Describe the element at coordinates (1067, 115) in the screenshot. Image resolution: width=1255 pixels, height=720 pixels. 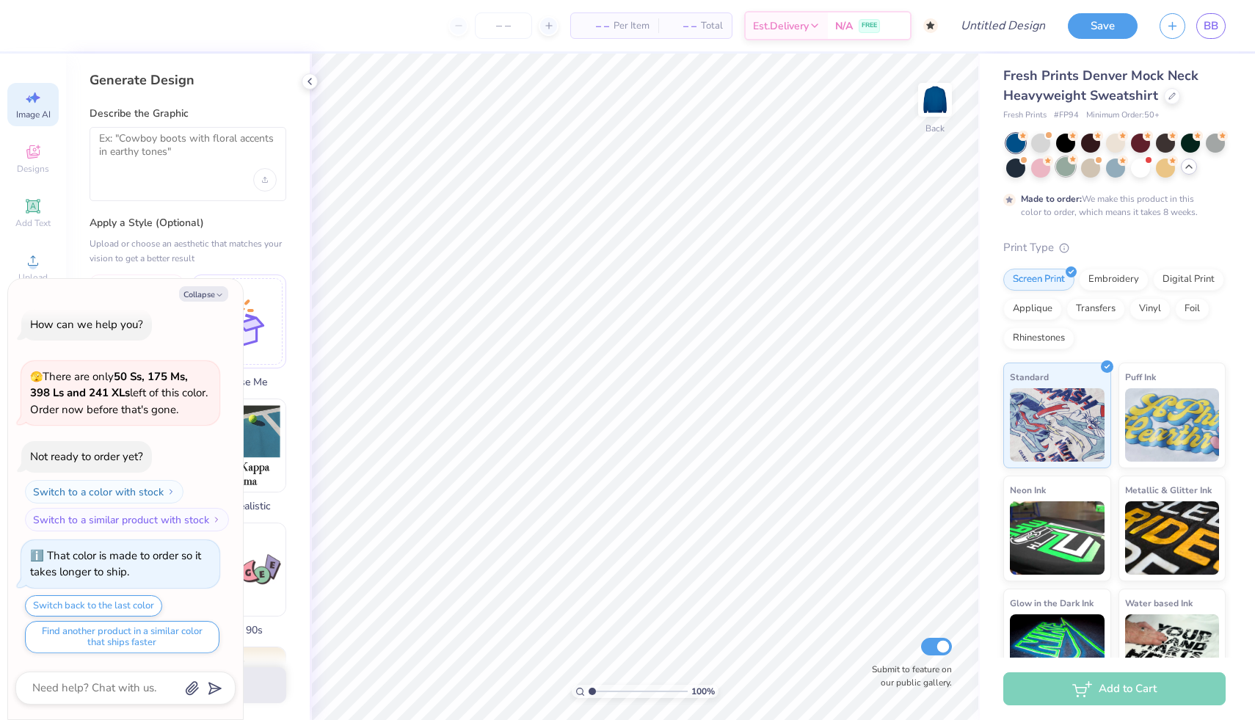
I see `span: # FP94` at that location.